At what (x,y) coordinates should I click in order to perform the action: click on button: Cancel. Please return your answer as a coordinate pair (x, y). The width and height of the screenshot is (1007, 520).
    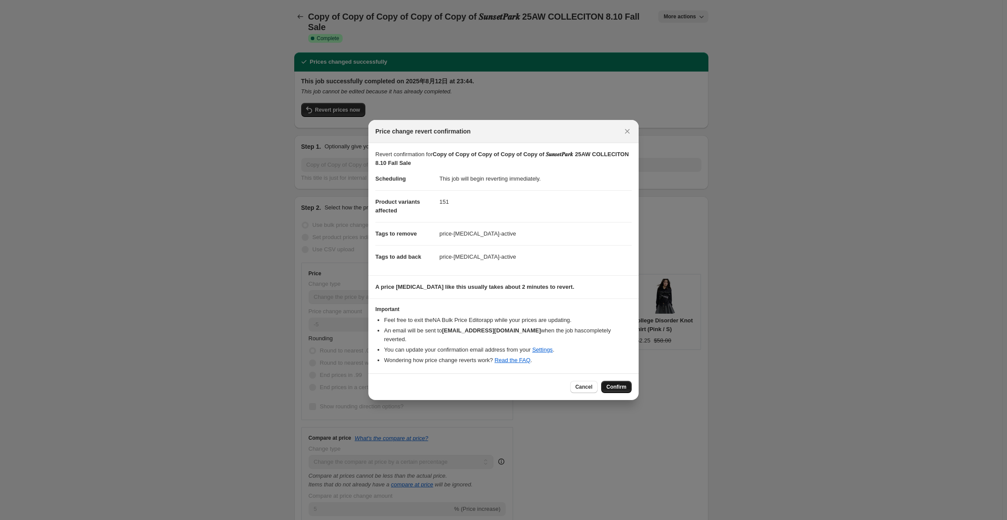
    Looking at the image, I should click on (584, 387).